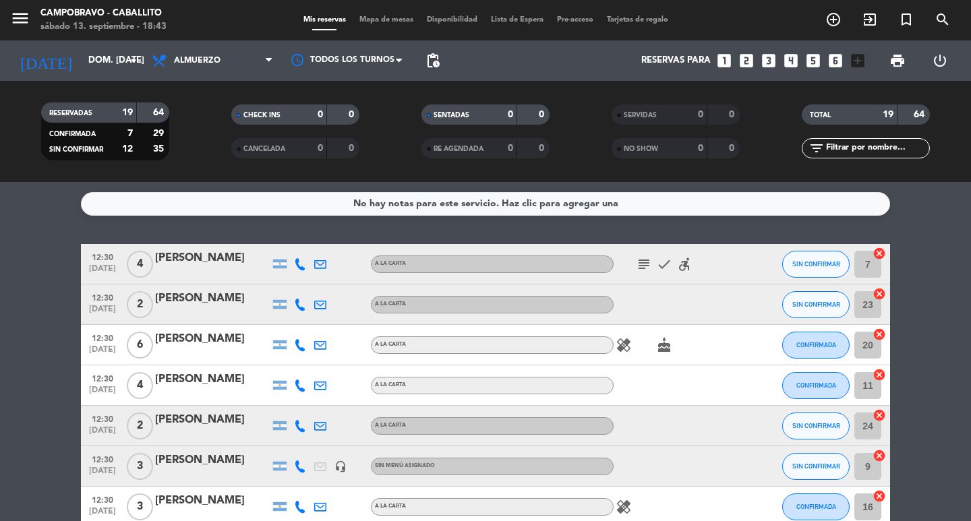 The height and width of the screenshot is (521, 971). What do you see at coordinates (262, 115) in the screenshot?
I see `span: CHECK INS` at bounding box center [262, 115].